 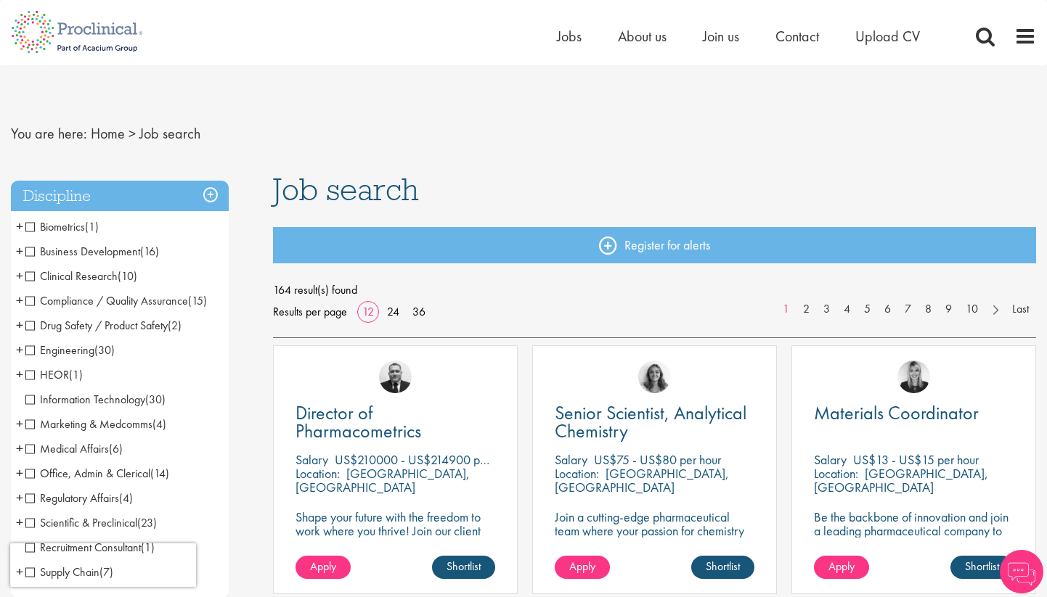 I want to click on a: Register for alerts, so click(x=655, y=245).